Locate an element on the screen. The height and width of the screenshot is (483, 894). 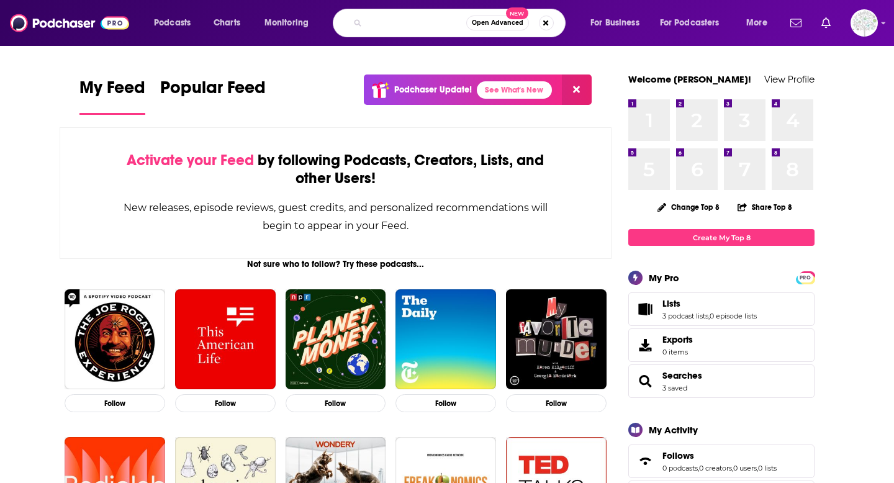
span: New is located at coordinates (517, 13).